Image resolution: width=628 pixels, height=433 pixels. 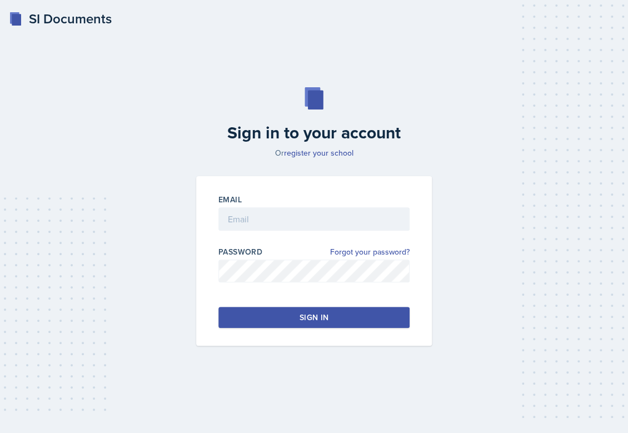 What do you see at coordinates (369, 252) in the screenshot?
I see `a: Forgot your password?` at bounding box center [369, 252].